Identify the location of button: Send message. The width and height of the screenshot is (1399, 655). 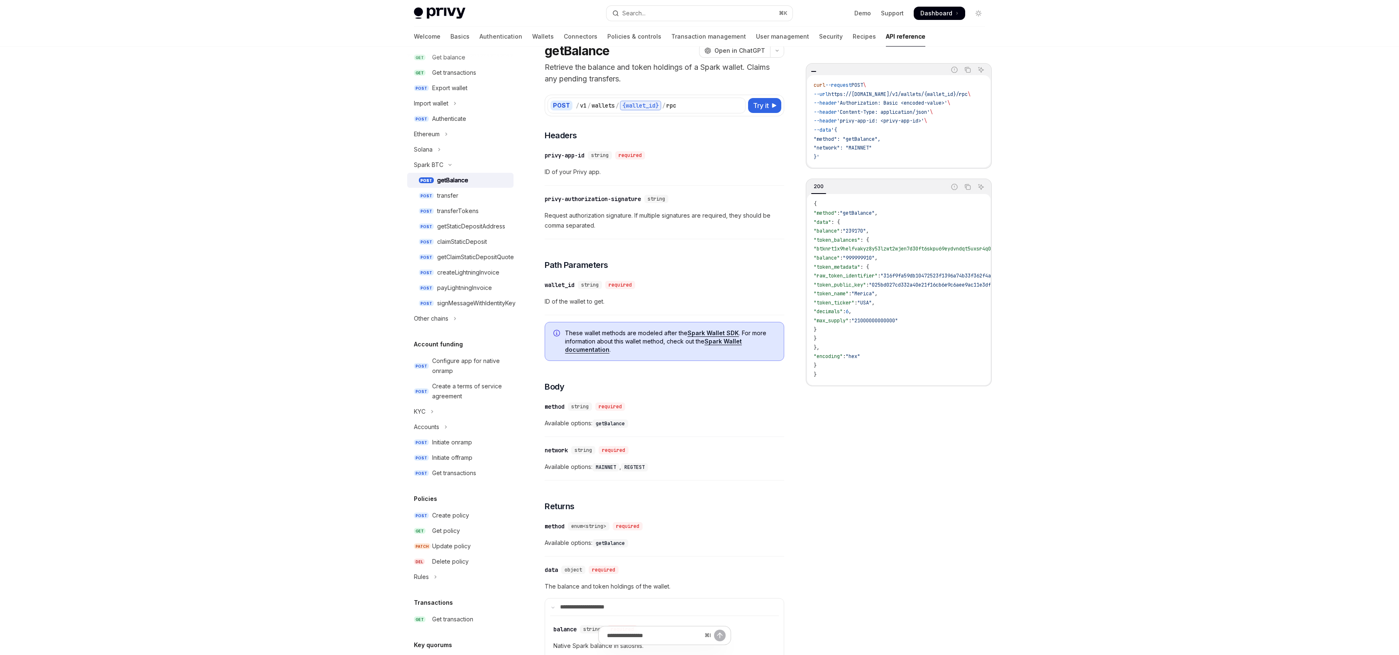
(720, 635).